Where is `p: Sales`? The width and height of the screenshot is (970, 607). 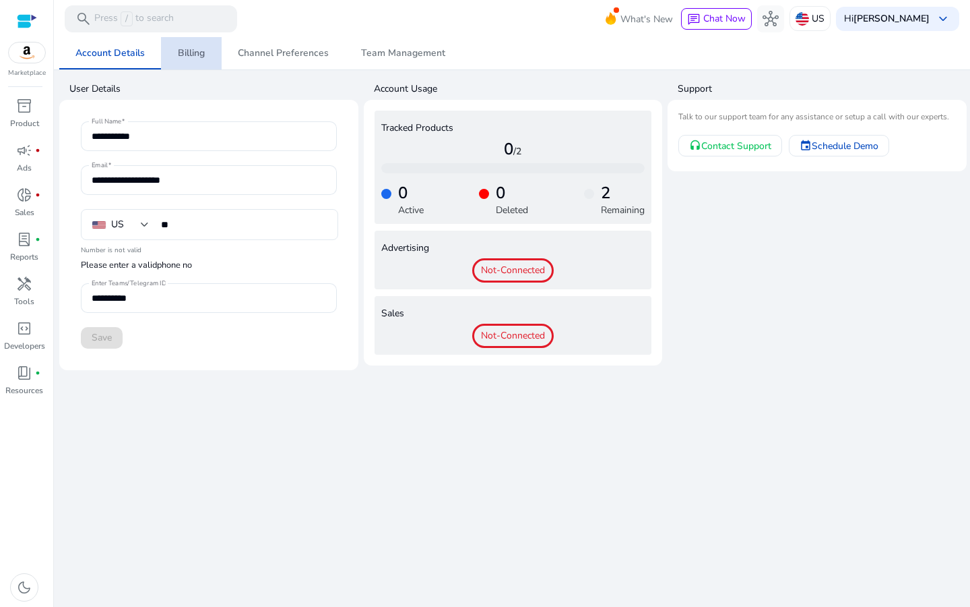
p: Sales is located at coordinates (24, 212).